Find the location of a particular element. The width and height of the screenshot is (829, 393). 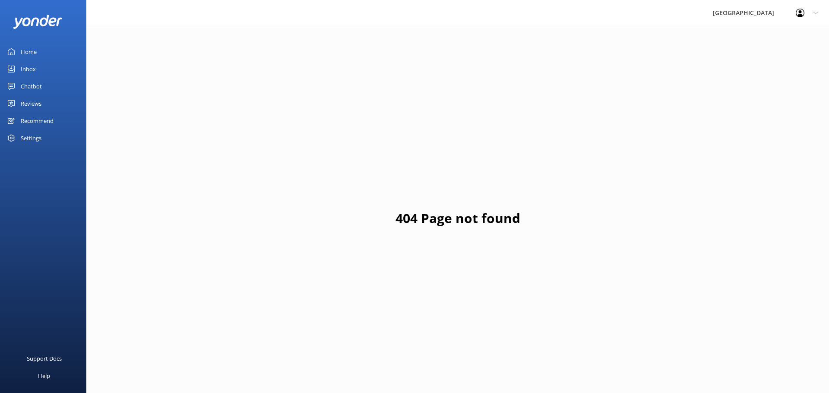

h1: 404 Page not found is located at coordinates (458, 218).